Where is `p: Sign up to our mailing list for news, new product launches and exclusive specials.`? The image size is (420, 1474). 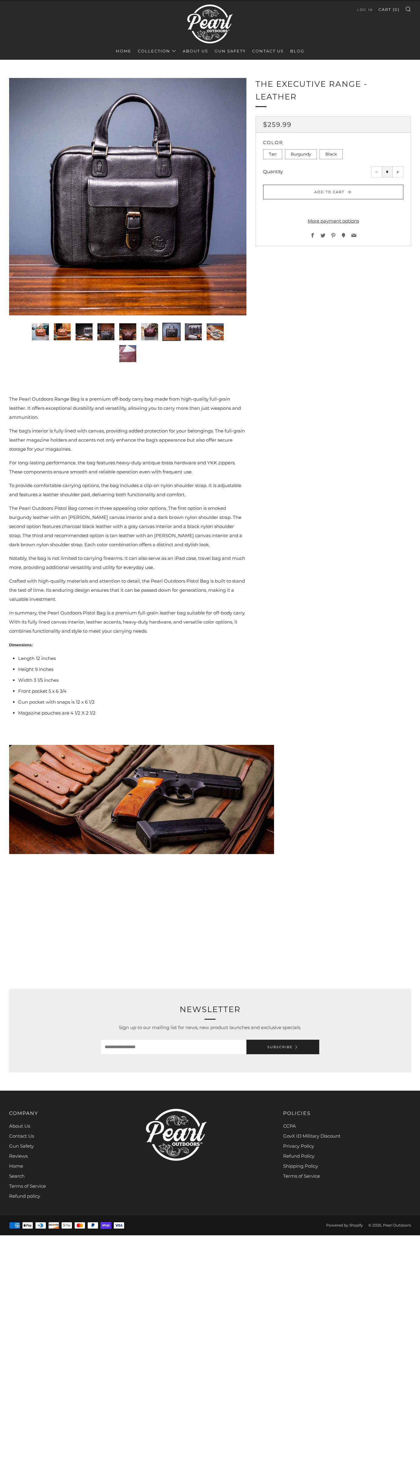 p: Sign up to our mailing list for news, new product launches and exclusive specials. is located at coordinates (210, 1028).